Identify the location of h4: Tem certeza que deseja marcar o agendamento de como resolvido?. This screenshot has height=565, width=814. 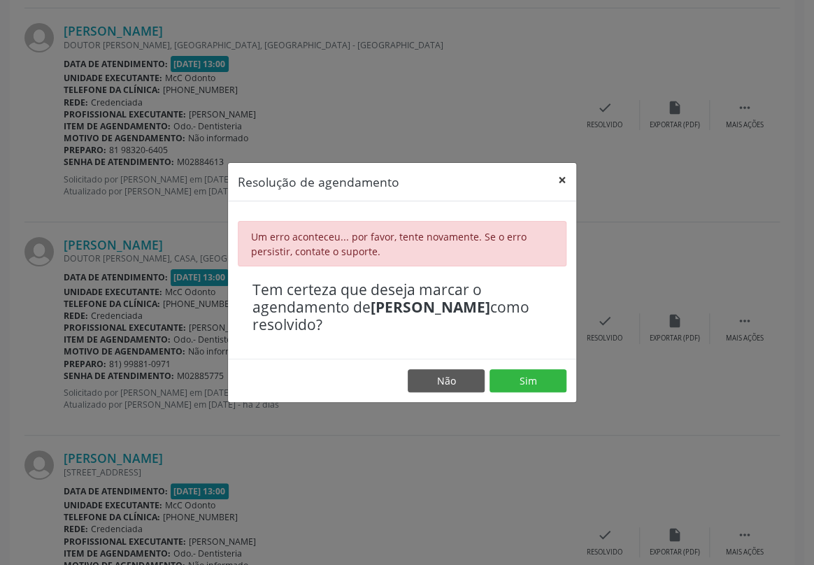
(402, 308).